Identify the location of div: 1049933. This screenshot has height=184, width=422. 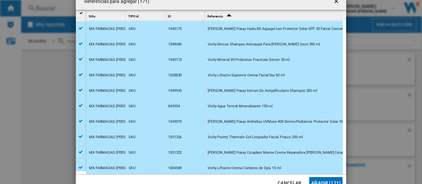
(175, 91).